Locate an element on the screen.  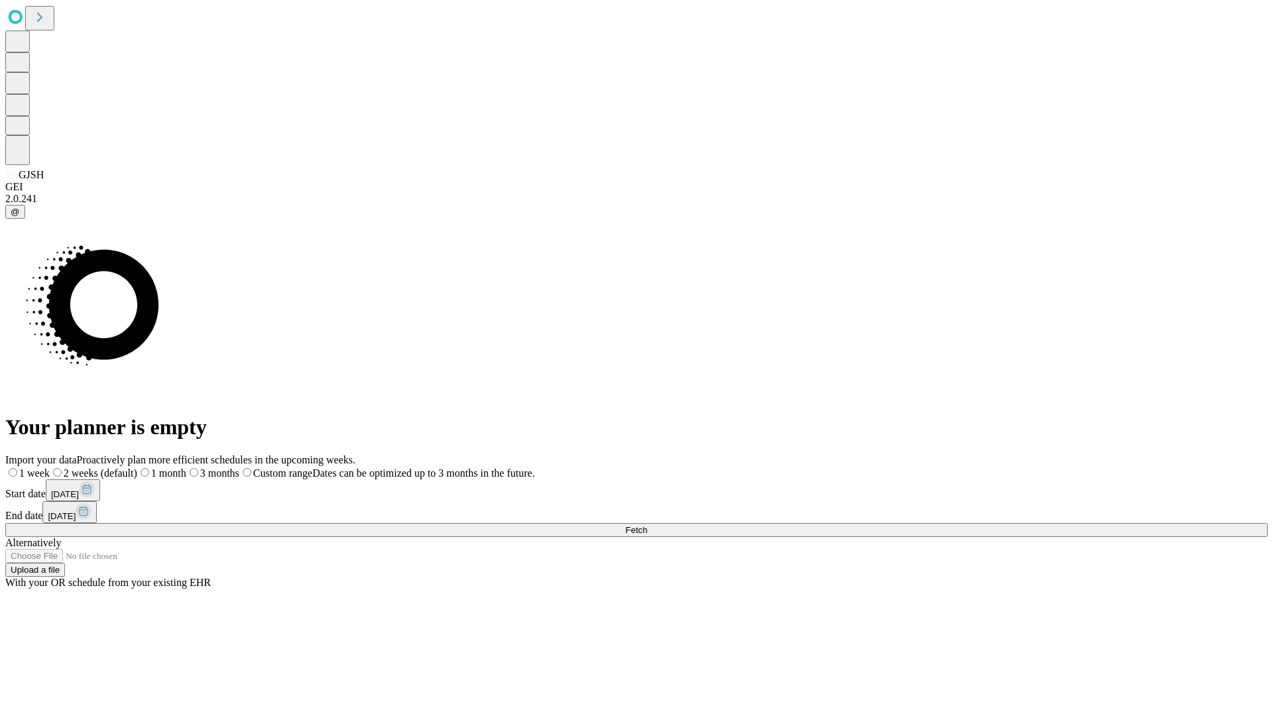
input: 3 months is located at coordinates (194, 472).